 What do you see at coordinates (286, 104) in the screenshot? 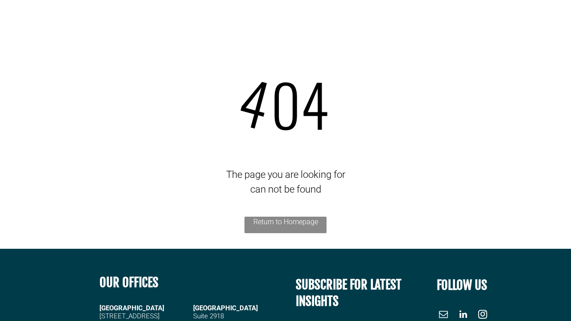
I see `div: 04` at bounding box center [286, 104].